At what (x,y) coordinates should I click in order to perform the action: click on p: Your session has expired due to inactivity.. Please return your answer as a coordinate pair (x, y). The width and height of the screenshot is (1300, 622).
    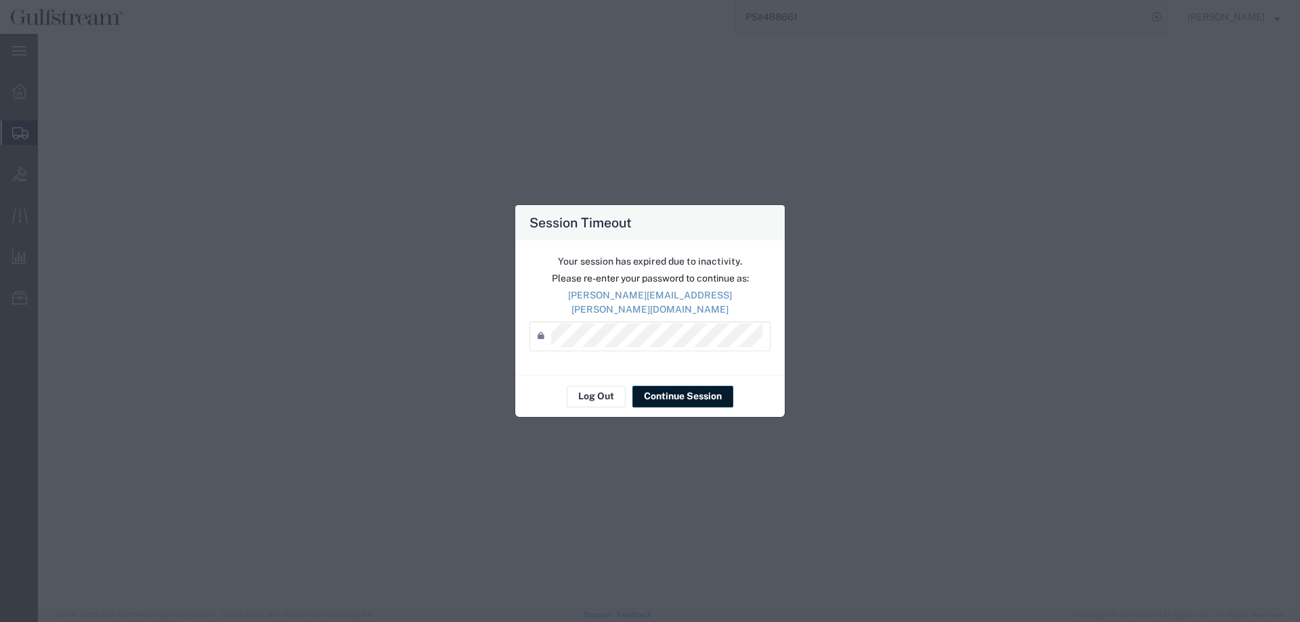
    Looking at the image, I should click on (650, 261).